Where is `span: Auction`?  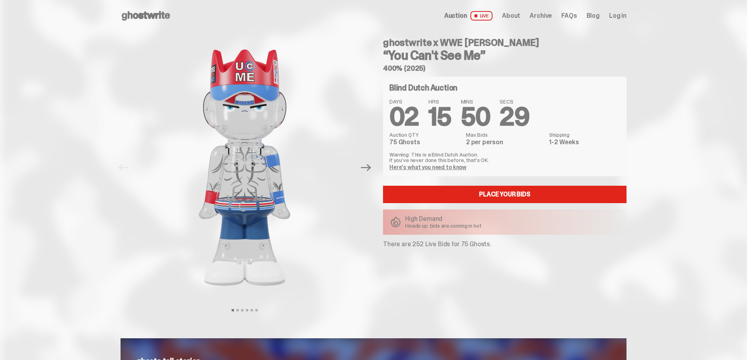 span: Auction is located at coordinates (456, 16).